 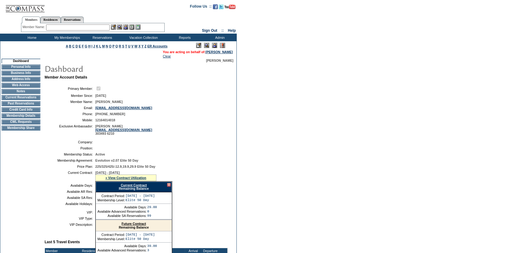 What do you see at coordinates (126, 46) in the screenshot?
I see `a: T` at bounding box center [126, 46].